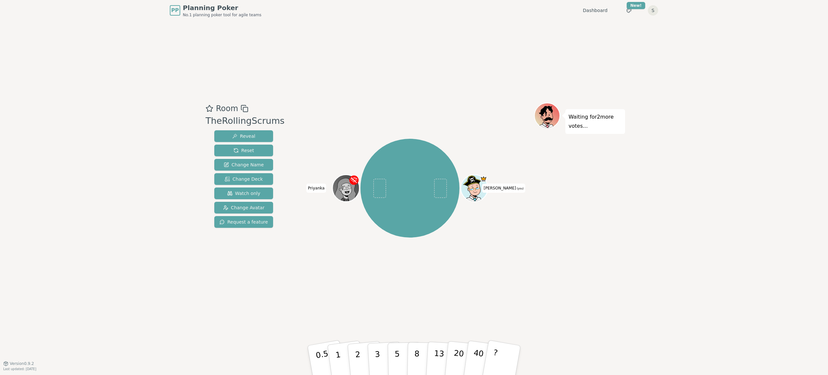 The image size is (828, 375). What do you see at coordinates (243, 165) in the screenshot?
I see `span: Change Name` at bounding box center [243, 165].